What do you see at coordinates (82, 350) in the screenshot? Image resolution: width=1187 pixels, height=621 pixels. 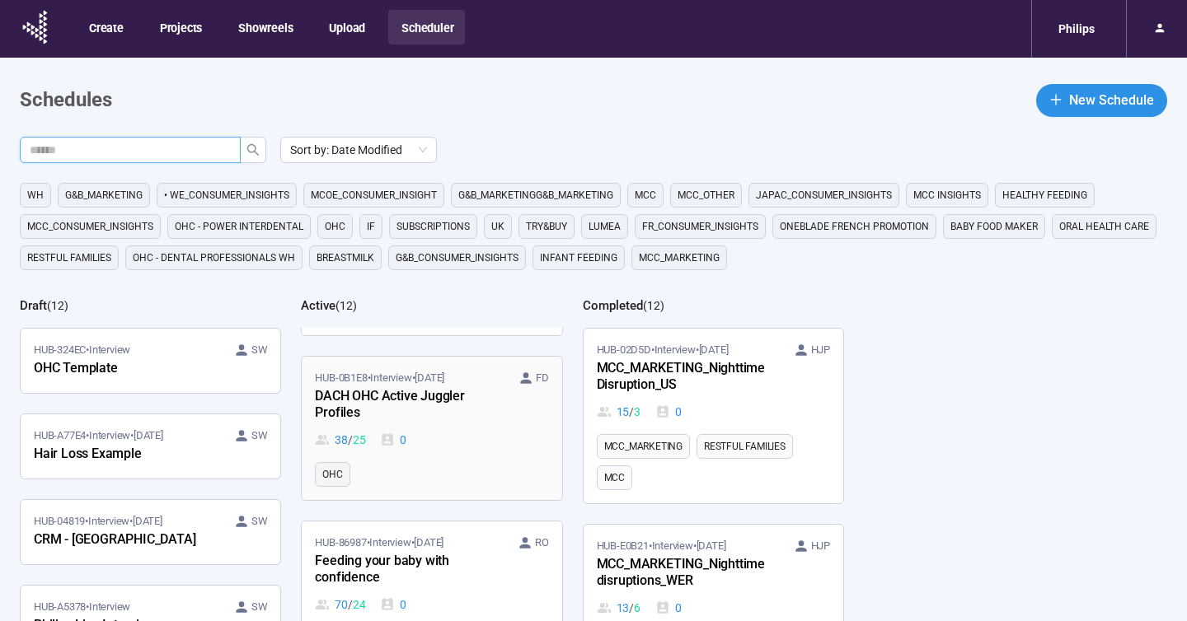 I see `span: HUB-324EC • Interview` at bounding box center [82, 350].